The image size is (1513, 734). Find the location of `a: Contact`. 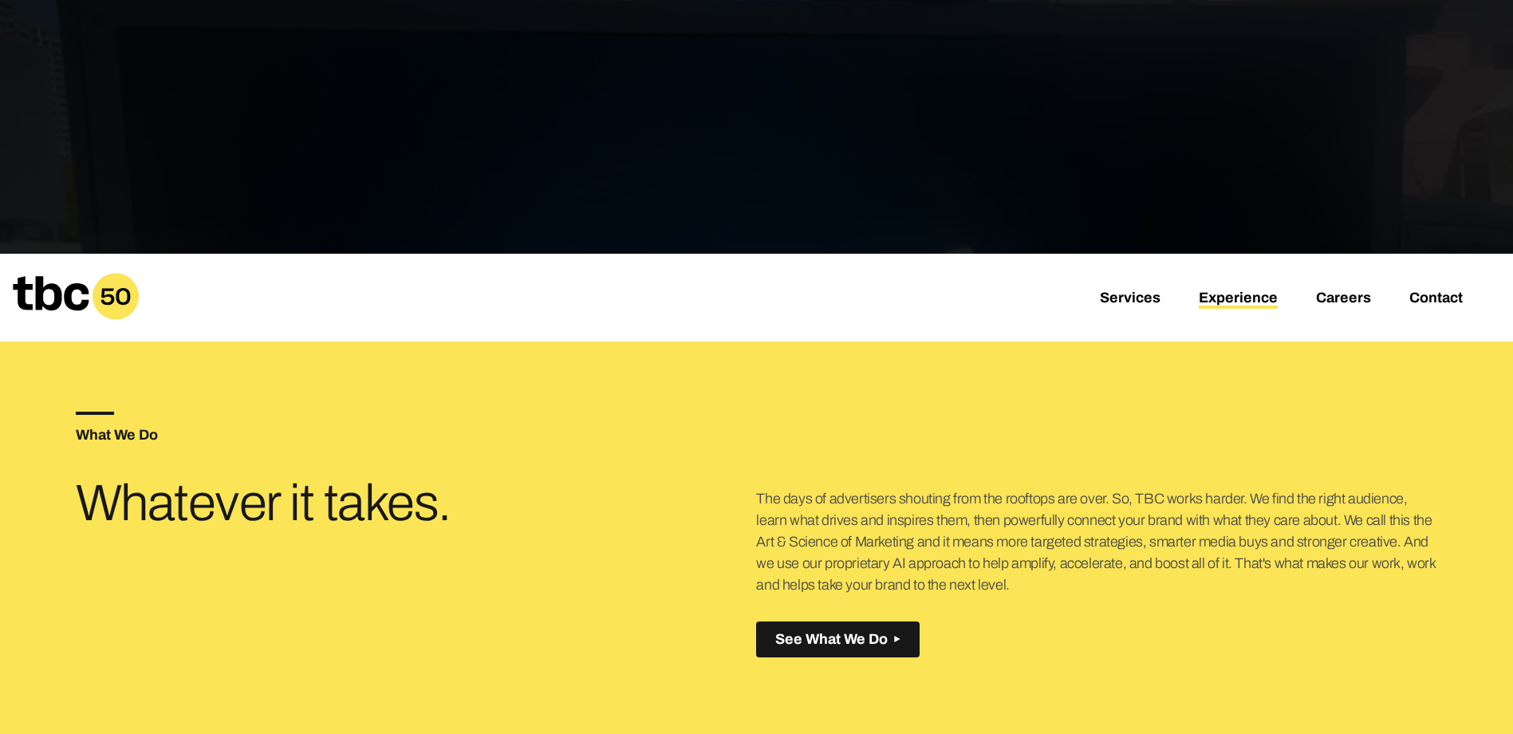

a: Contact is located at coordinates (1435, 299).